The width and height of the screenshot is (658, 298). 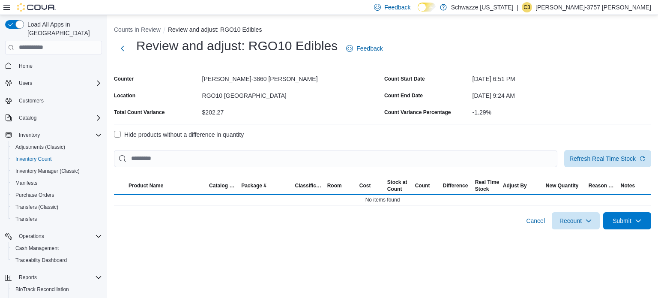 What do you see at coordinates (622, 221) in the screenshot?
I see `span: Submit` at bounding box center [622, 221].